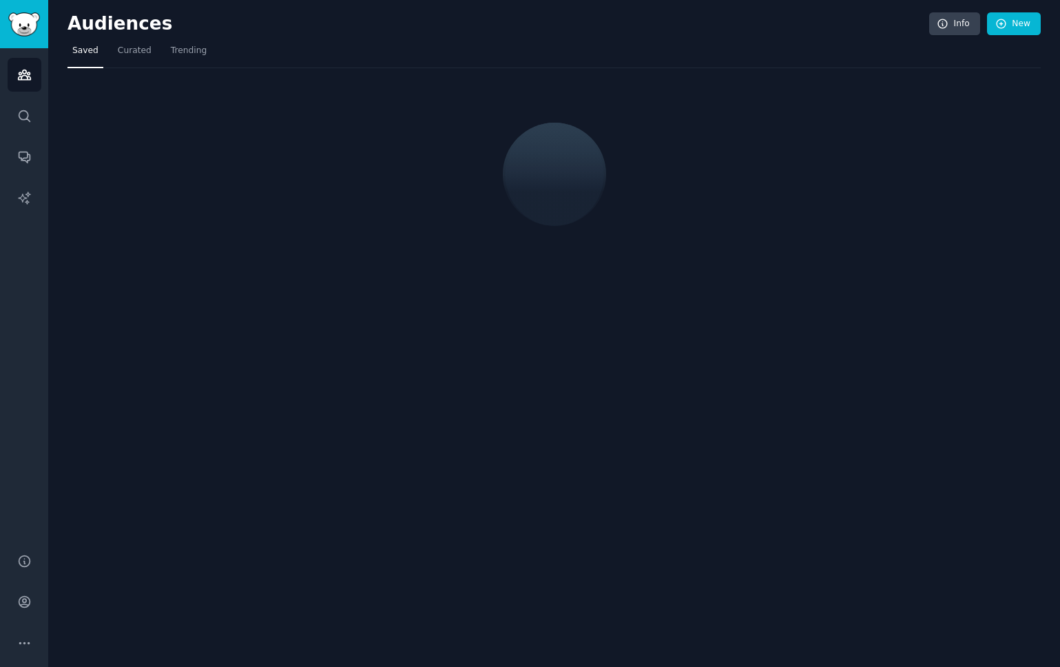  What do you see at coordinates (134, 51) in the screenshot?
I see `span: Curated` at bounding box center [134, 51].